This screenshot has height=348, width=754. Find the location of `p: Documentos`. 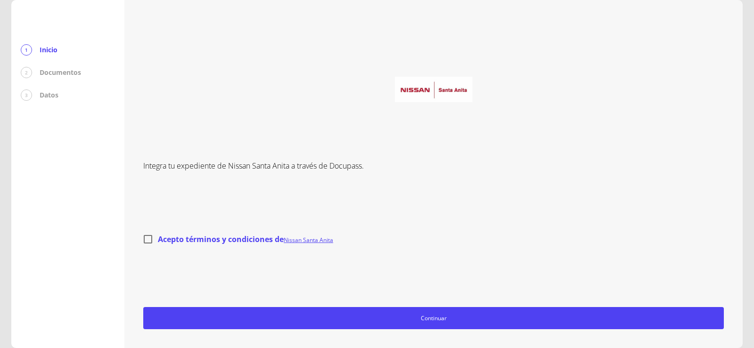

p: Documentos is located at coordinates (60, 73).